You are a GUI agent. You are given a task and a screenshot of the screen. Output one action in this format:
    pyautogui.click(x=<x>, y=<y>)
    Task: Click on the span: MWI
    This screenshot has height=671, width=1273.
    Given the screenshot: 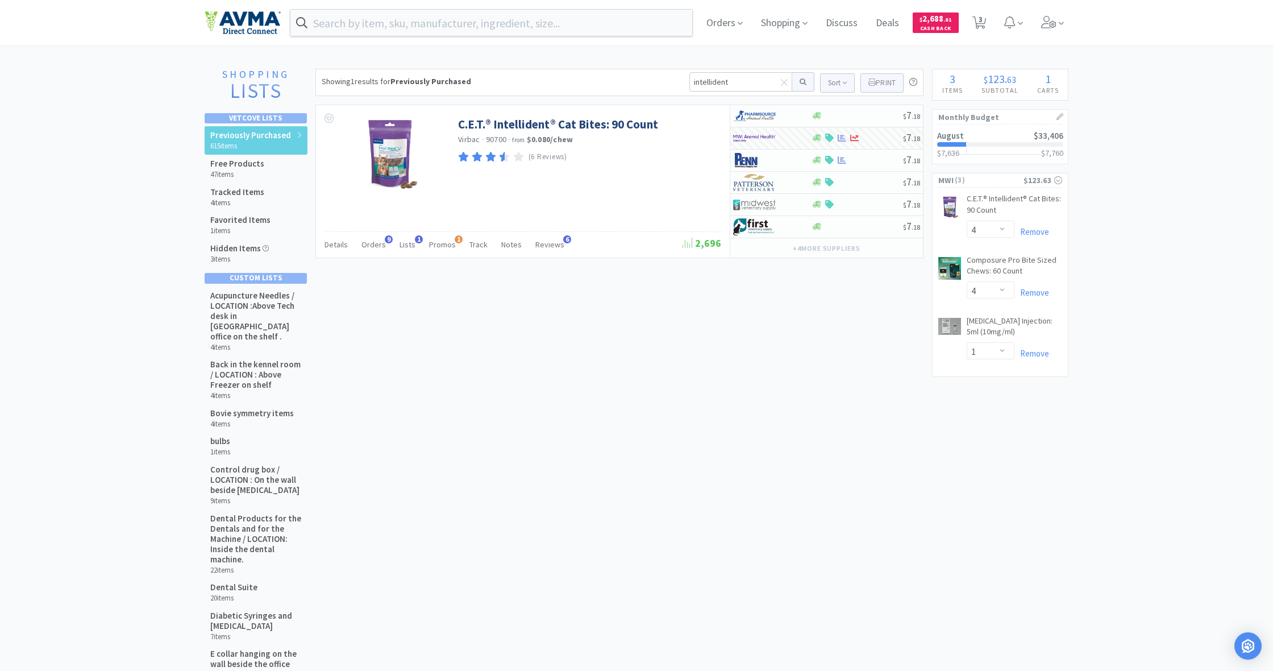 What is the action you would take?
    pyautogui.click(x=946, y=180)
    